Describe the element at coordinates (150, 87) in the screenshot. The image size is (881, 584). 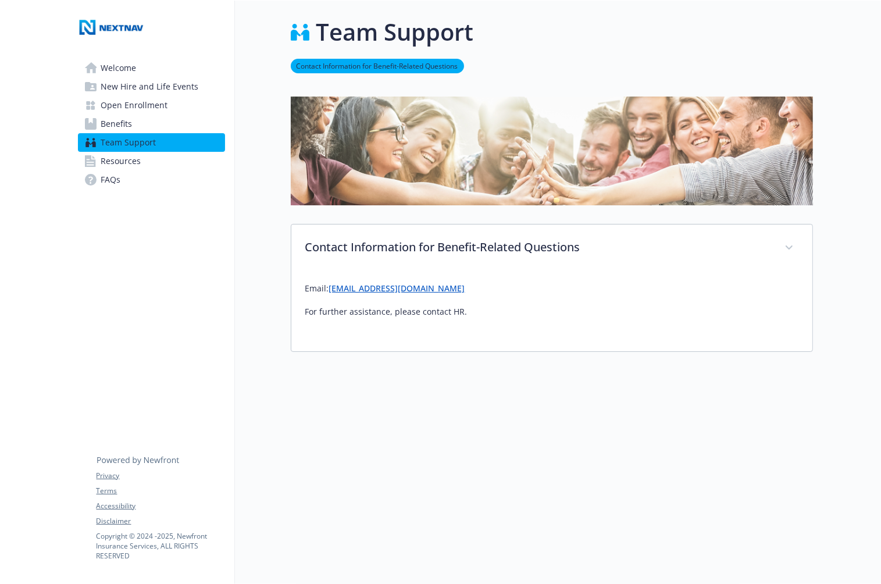
I see `span: New Hire and Life Events` at that location.